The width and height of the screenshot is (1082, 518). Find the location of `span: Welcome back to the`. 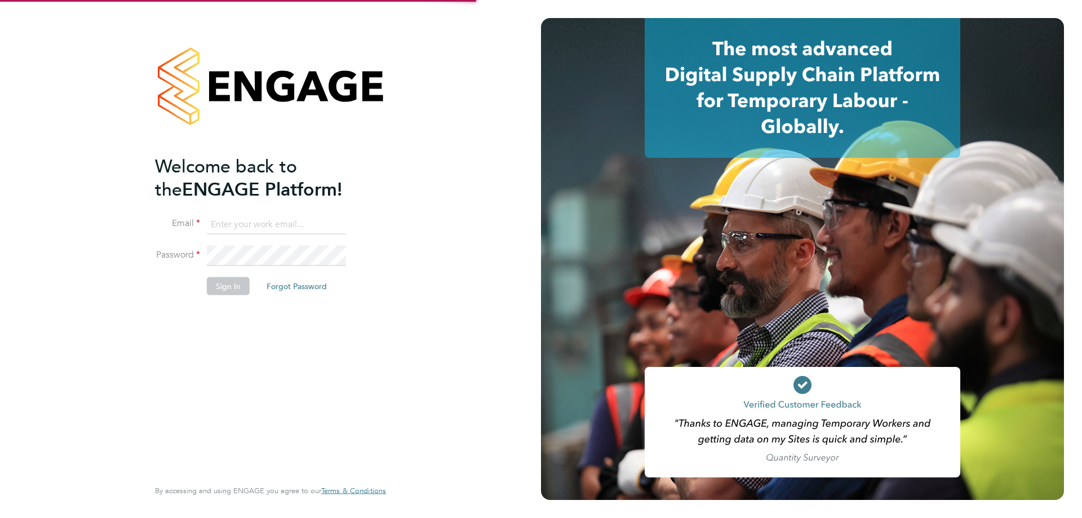

span: Welcome back to the is located at coordinates (226, 178).